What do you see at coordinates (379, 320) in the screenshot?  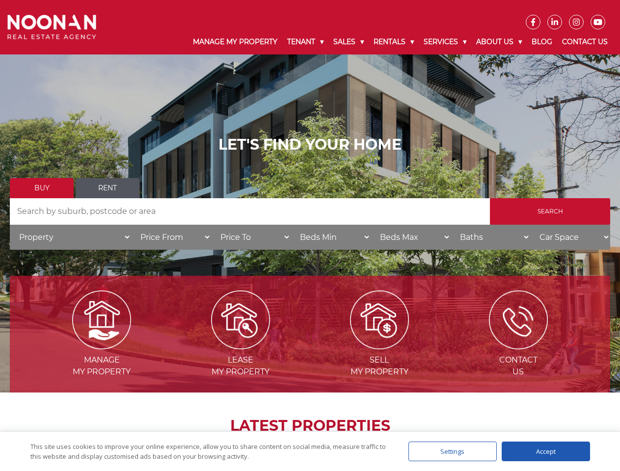 I see `img: Sell my property` at bounding box center [379, 320].